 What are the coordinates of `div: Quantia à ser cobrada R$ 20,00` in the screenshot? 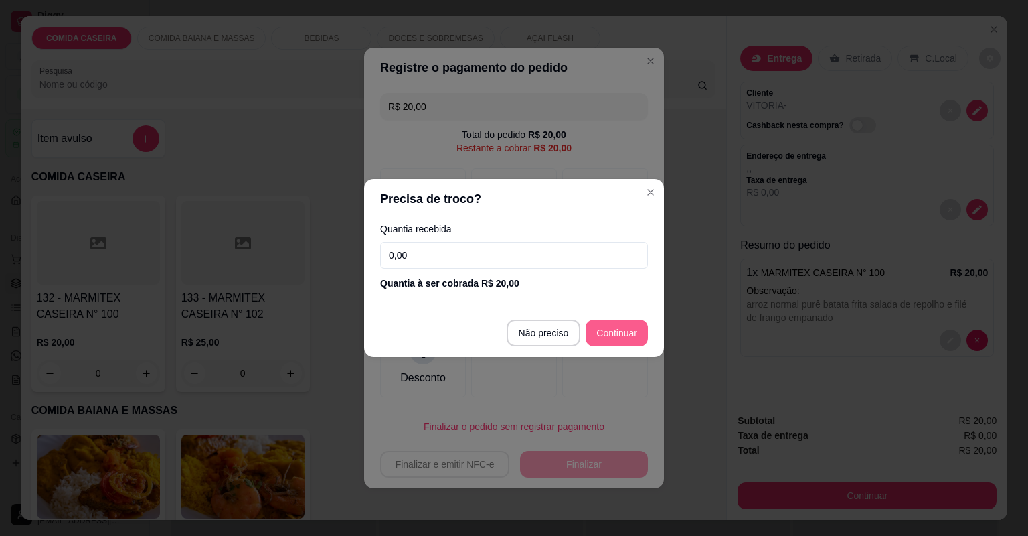 It's located at (514, 283).